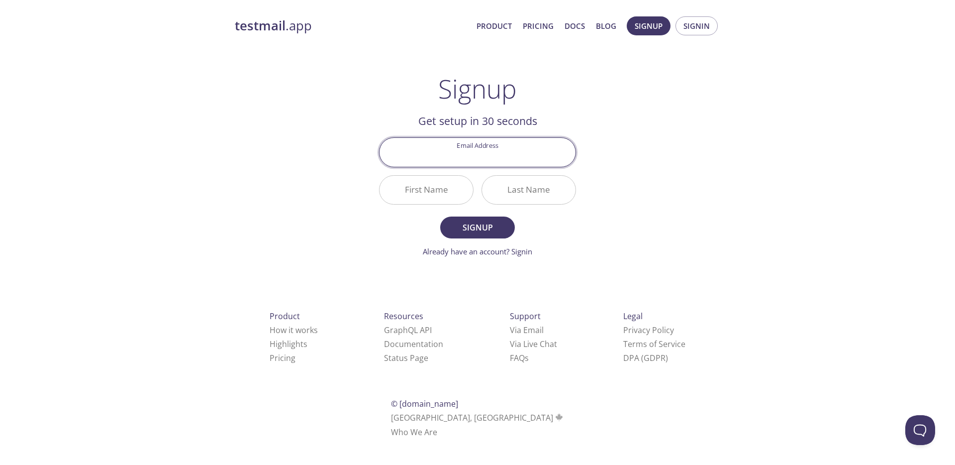 The height and width of the screenshot is (465, 955). I want to click on a: Terms of Service, so click(654, 344).